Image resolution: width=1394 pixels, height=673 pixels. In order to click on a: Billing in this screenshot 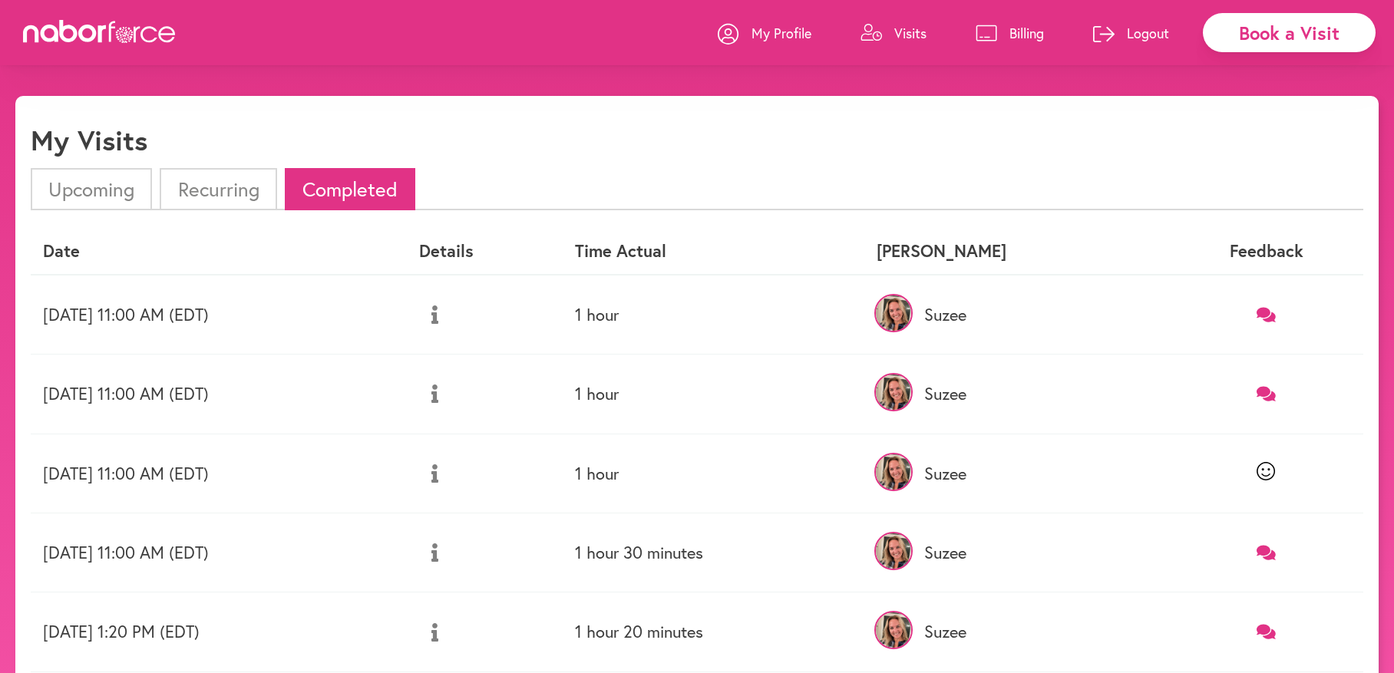, I will do `click(1009, 33)`.